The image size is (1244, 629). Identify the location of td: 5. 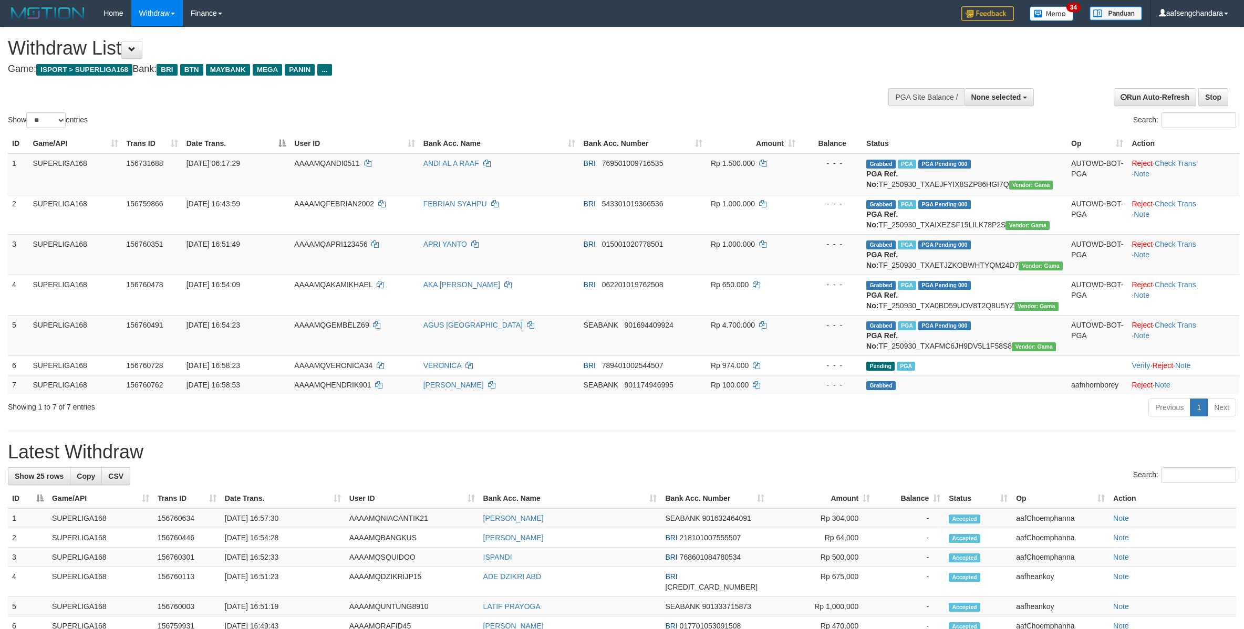
(18, 335).